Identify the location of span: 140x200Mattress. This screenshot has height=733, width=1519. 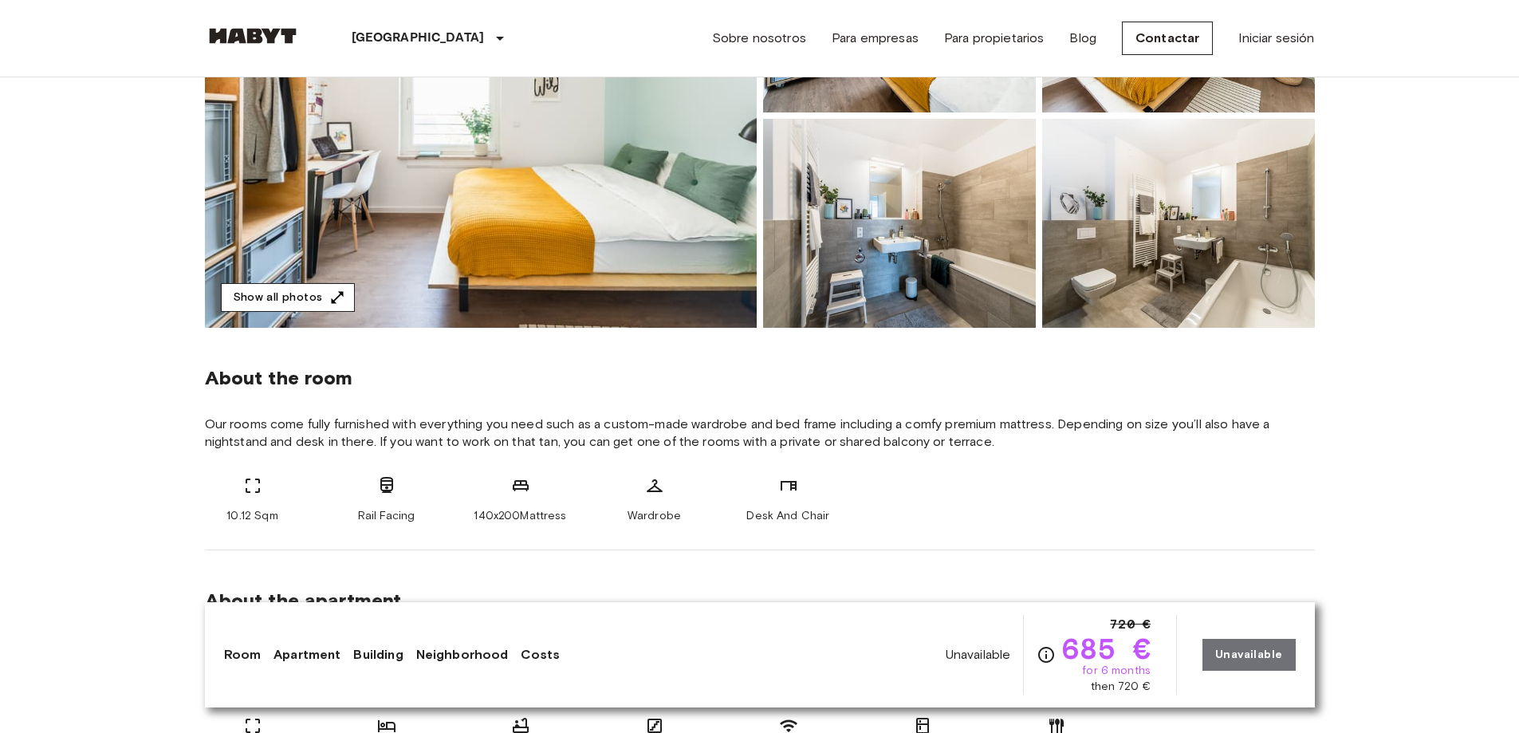
(520, 516).